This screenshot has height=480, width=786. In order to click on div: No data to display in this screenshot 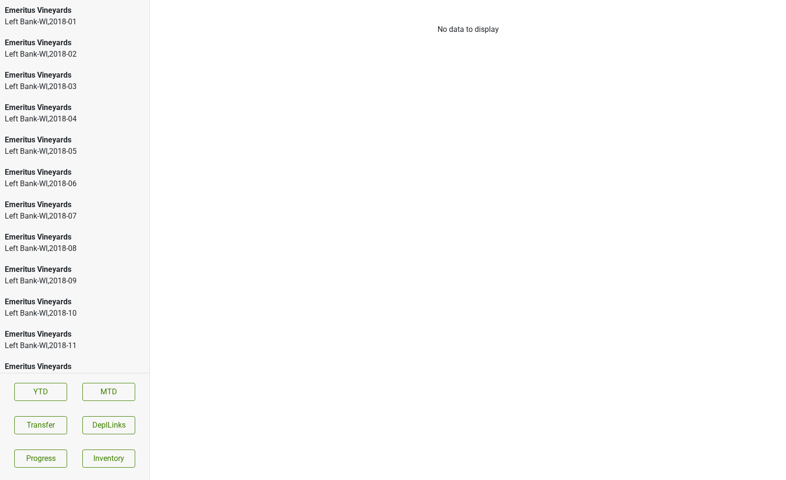, I will do `click(468, 30)`.